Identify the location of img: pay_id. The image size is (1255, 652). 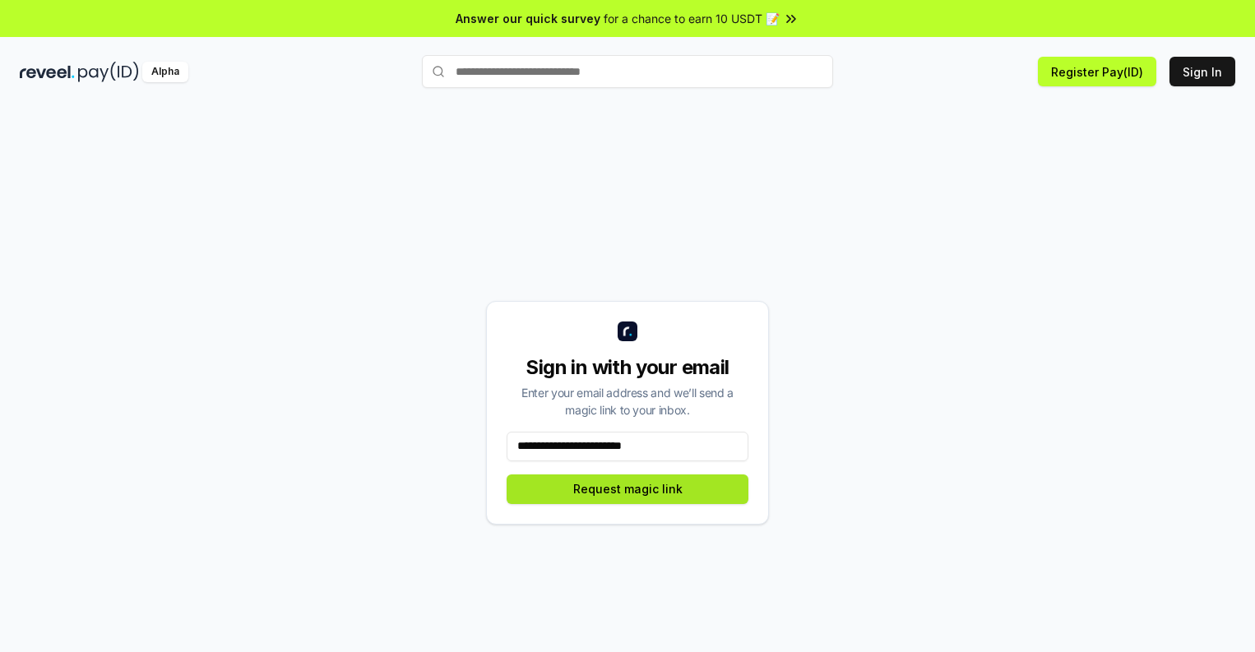
(109, 72).